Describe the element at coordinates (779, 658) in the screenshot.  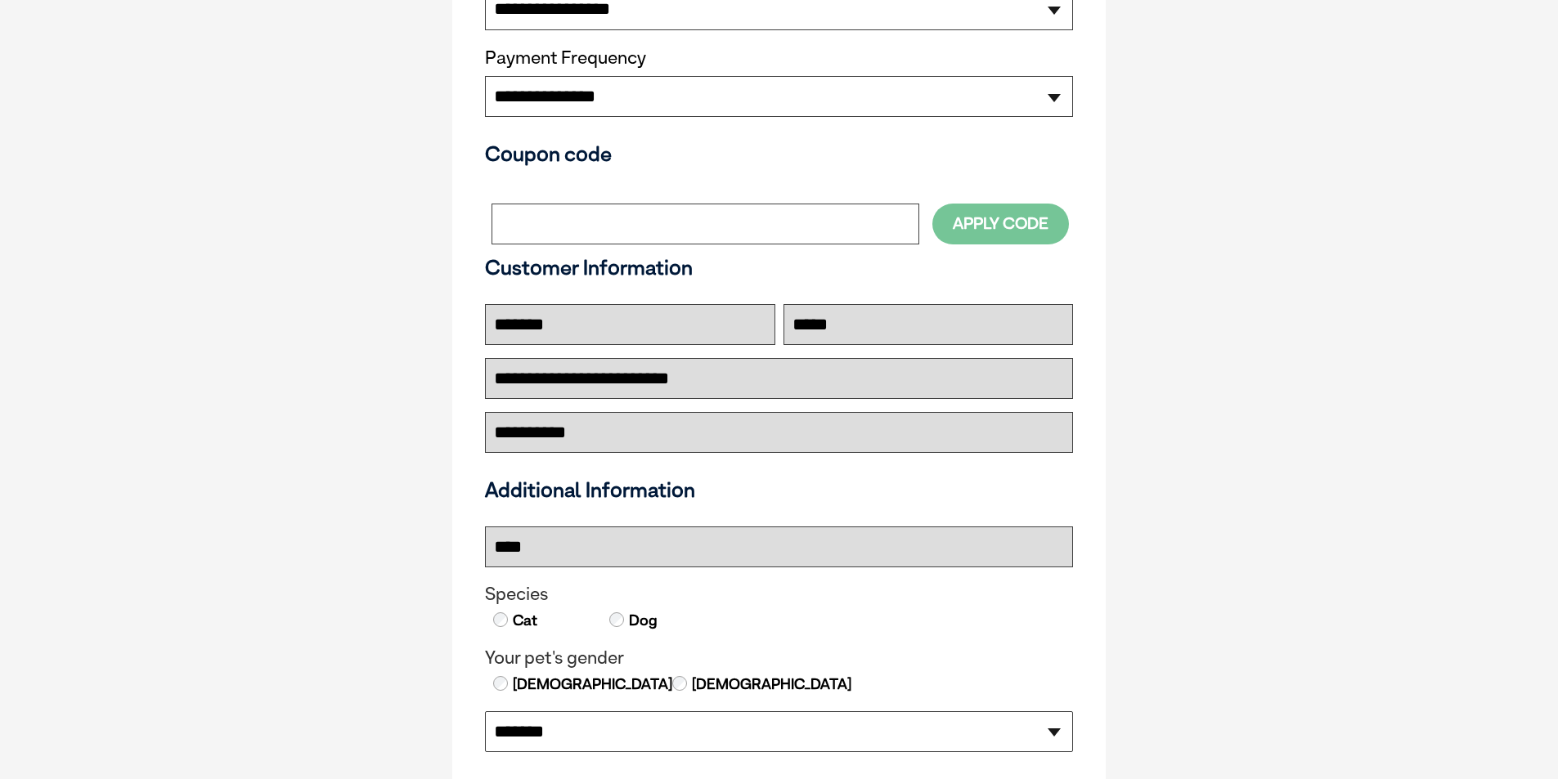
I see `legend: Your pet's gender` at that location.